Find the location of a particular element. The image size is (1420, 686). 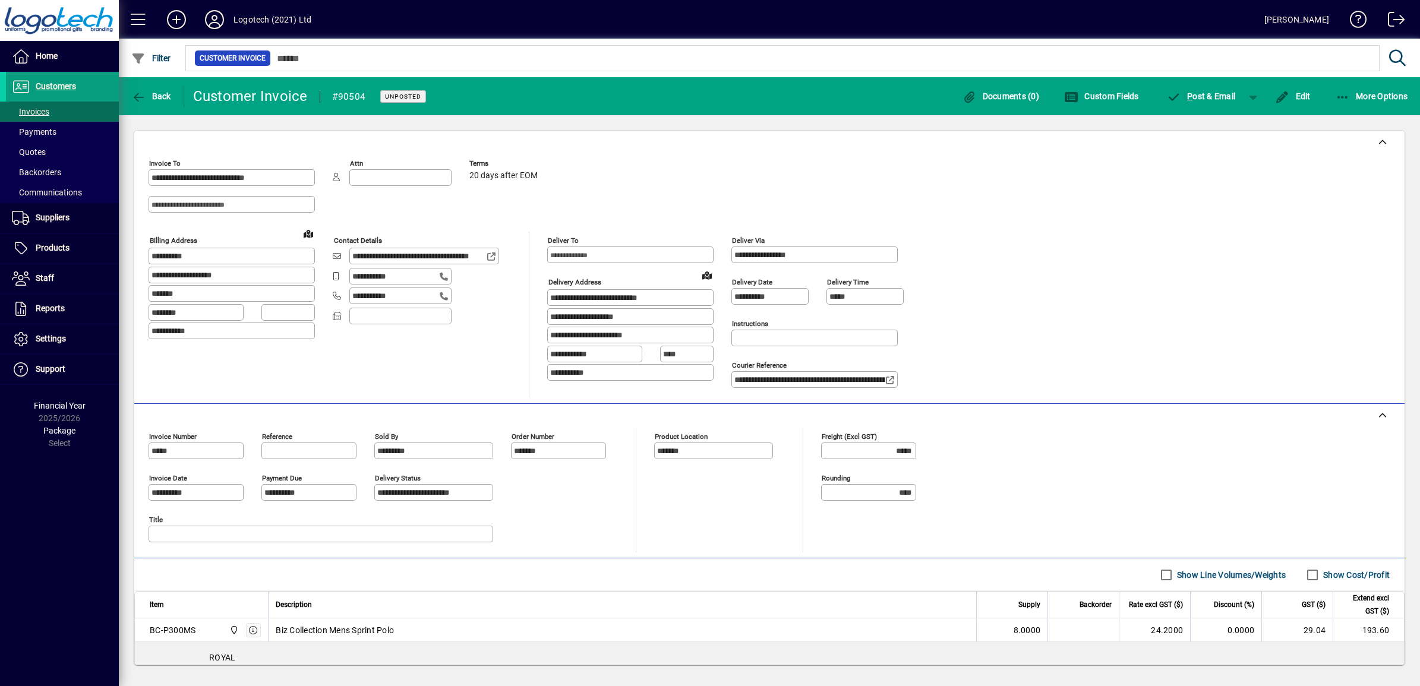

span: Reports is located at coordinates (50, 308).